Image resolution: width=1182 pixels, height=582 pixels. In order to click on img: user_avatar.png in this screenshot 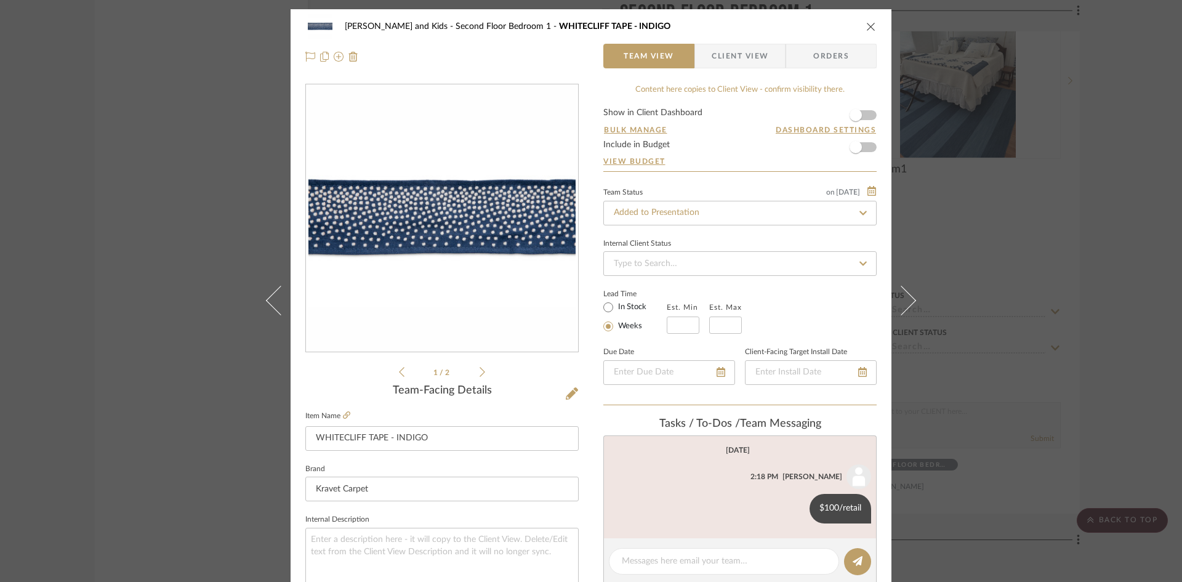, I will do `click(859, 477)`.